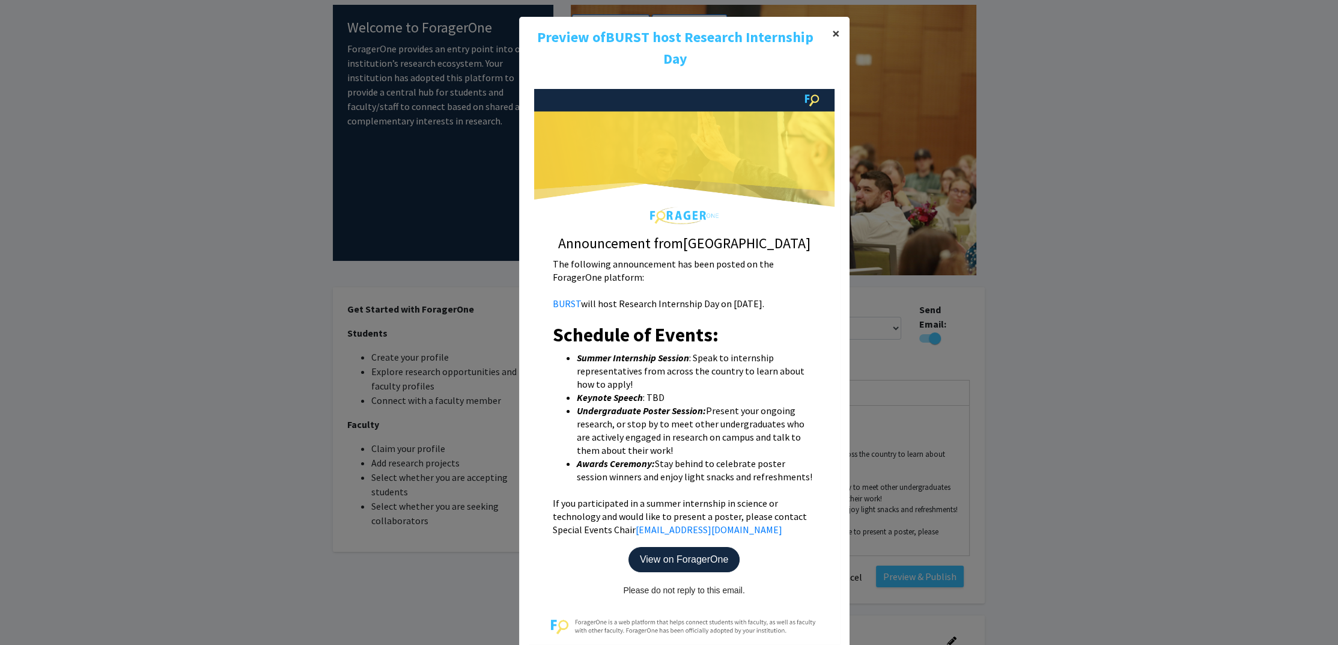  Describe the element at coordinates (684, 243) in the screenshot. I see `h4: Announcement from` at that location.